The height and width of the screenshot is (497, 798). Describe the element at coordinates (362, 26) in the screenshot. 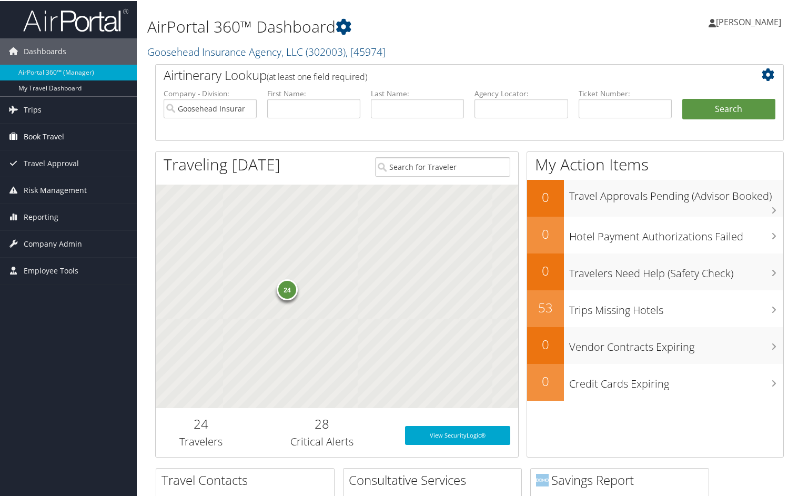

I see `h1: AirPortal 360™ Dashboard` at that location.